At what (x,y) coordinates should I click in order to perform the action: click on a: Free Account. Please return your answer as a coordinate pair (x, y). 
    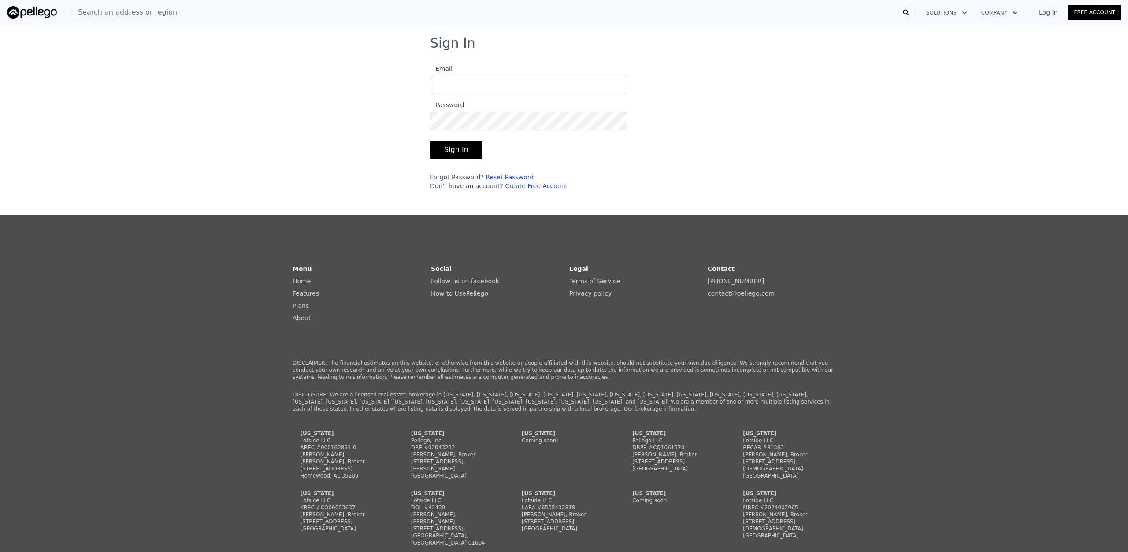
    Looking at the image, I should click on (1095, 12).